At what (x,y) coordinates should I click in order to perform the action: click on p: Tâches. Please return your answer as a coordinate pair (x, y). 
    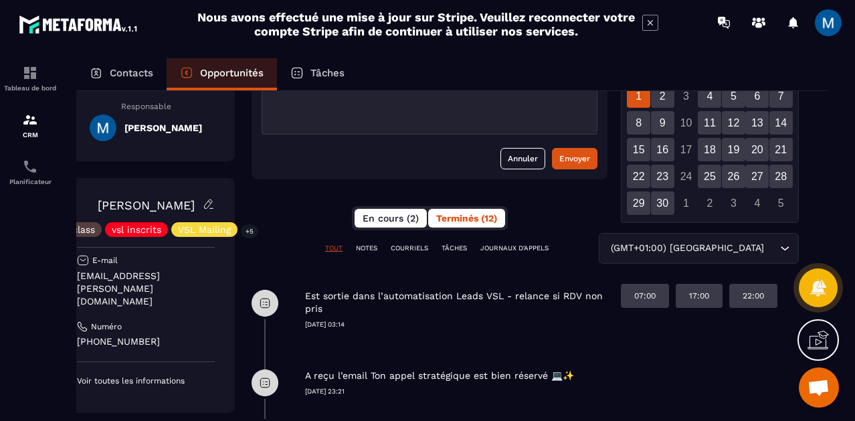
    Looking at the image, I should click on (327, 73).